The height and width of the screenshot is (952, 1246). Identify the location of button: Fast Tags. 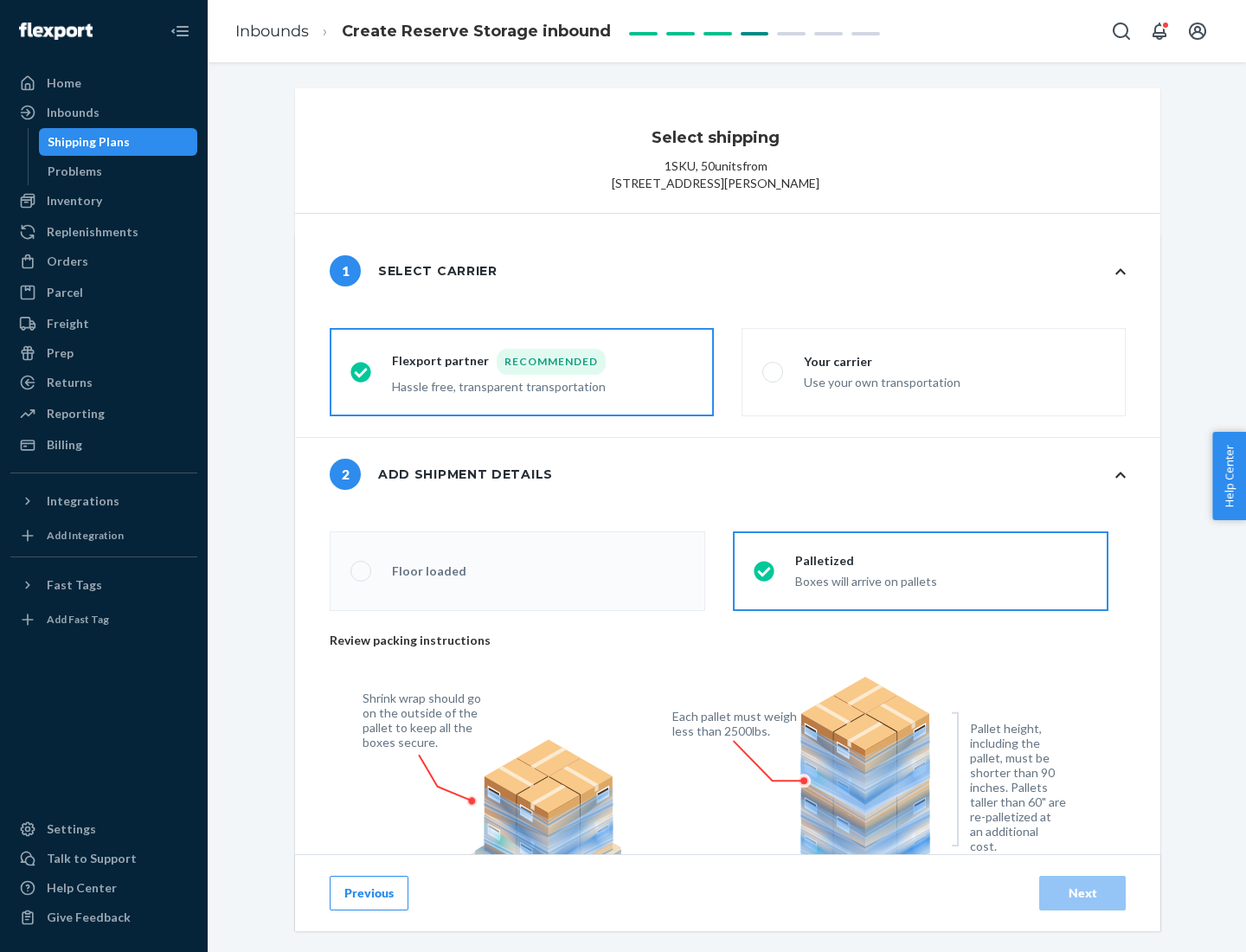
(104, 585).